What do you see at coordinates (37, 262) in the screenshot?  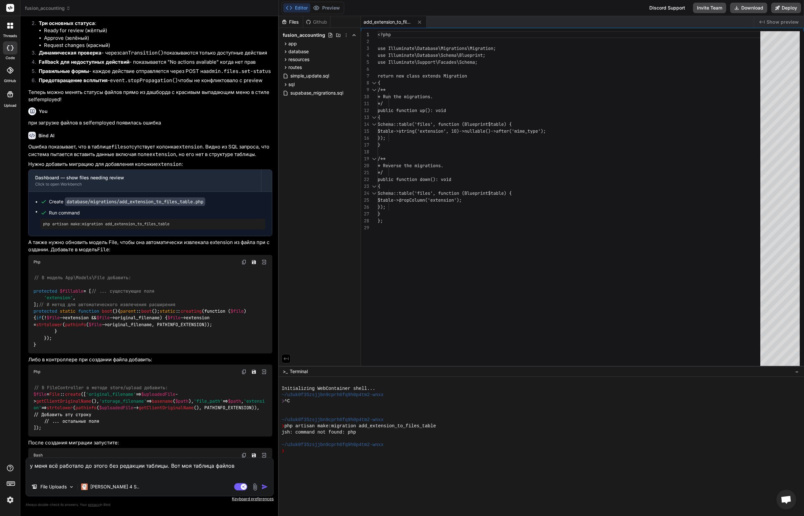 I see `span: Php` at bounding box center [37, 262].